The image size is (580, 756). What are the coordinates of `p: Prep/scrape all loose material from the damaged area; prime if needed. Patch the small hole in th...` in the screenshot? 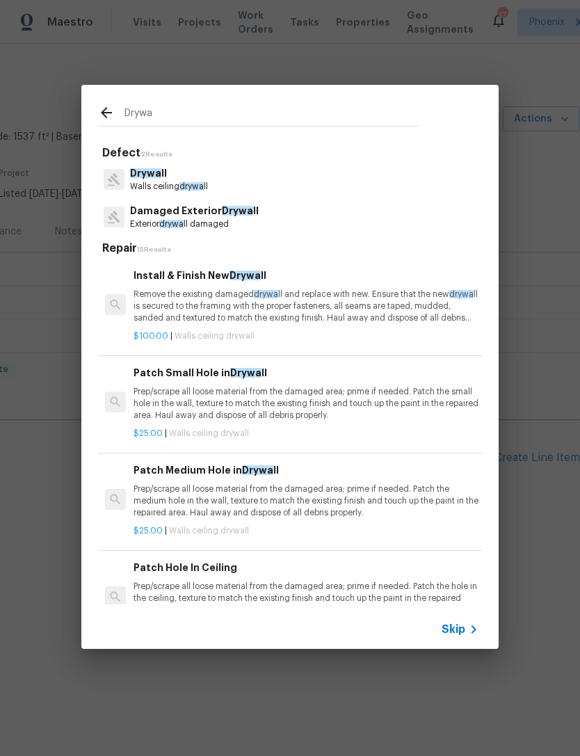 It's located at (306, 403).